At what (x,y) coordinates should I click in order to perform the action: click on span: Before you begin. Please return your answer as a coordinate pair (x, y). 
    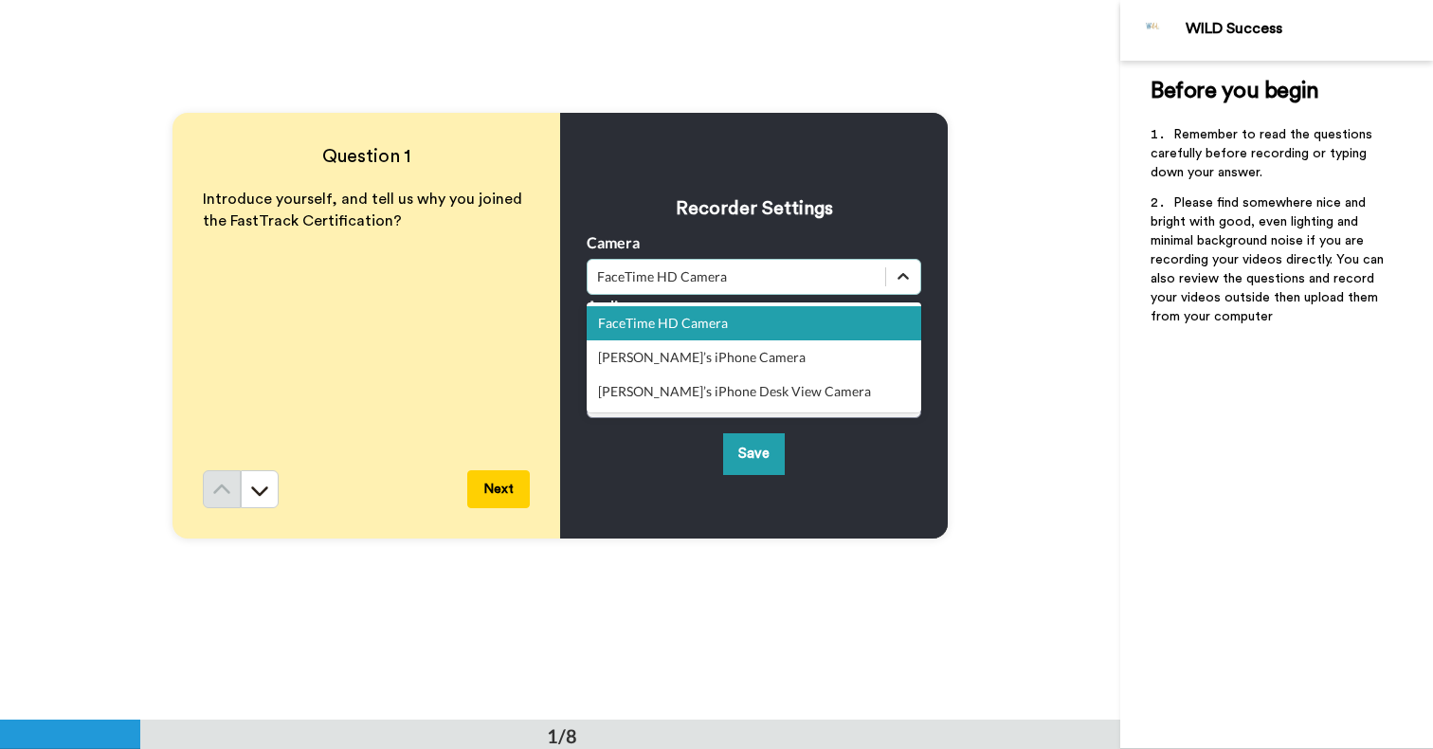
    Looking at the image, I should click on (1234, 91).